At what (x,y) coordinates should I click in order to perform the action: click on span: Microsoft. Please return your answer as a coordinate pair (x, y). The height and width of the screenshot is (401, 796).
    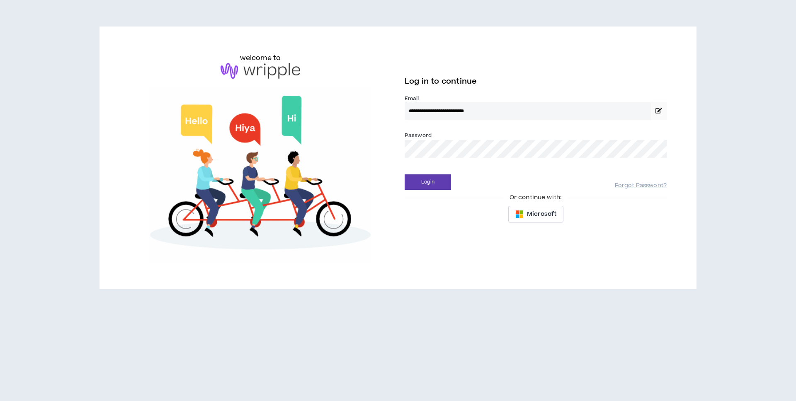
    Looking at the image, I should click on (542, 214).